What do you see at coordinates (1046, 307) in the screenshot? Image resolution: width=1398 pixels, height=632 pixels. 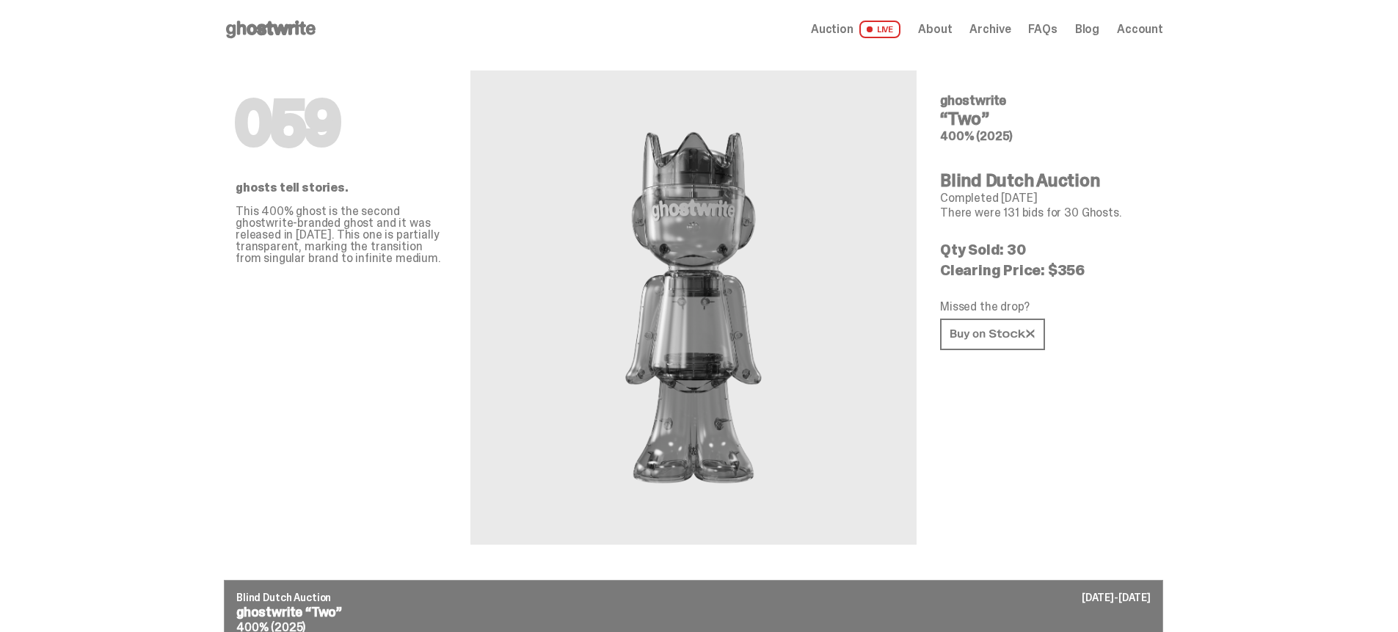 I see `p: Missed the drop?` at bounding box center [1046, 307].